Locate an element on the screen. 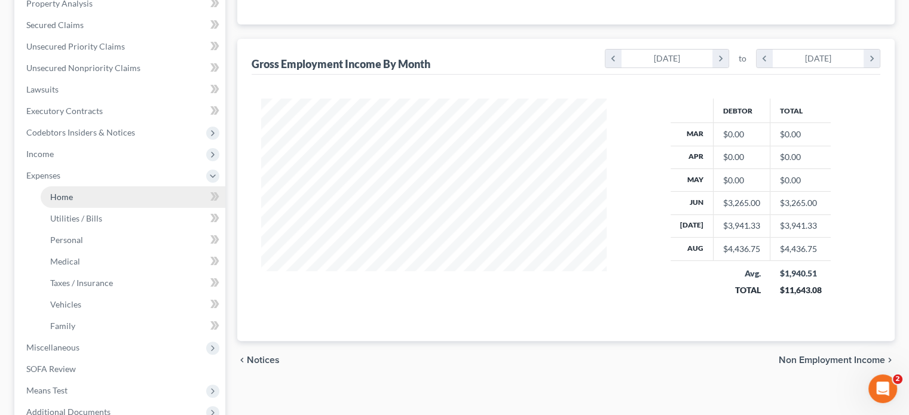 This screenshot has width=909, height=415. span: Notices is located at coordinates (263, 360).